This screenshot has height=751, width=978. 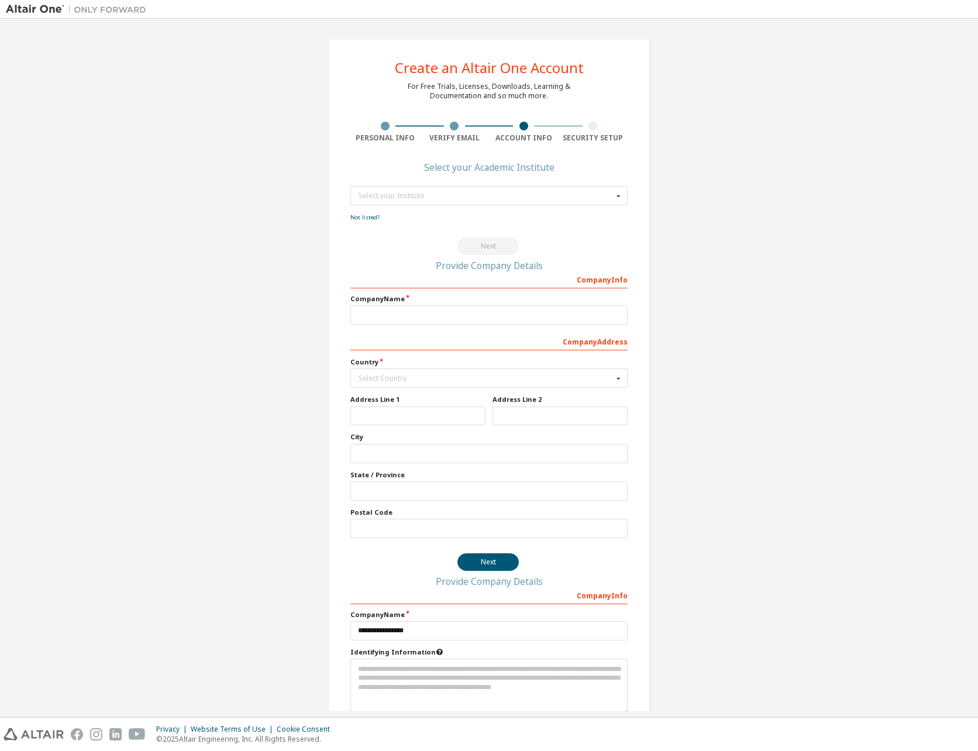 I want to click on div: You need to select your Academic Institute to continue, so click(x=489, y=246).